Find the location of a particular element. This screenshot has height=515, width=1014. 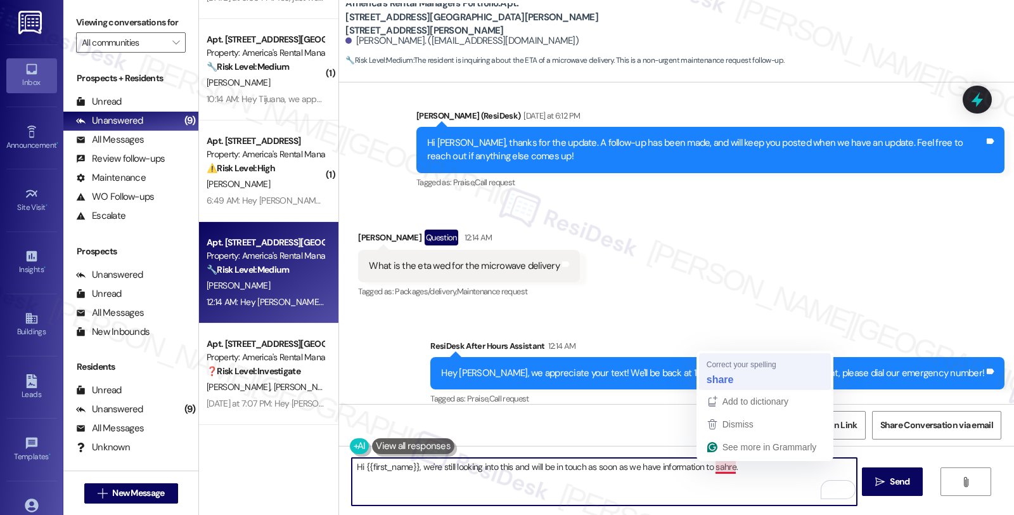

label: Viewing conversations for is located at coordinates (131, 22).